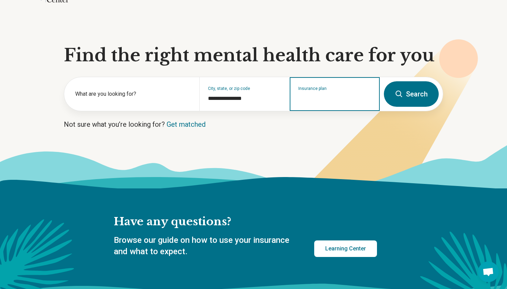 The width and height of the screenshot is (507, 289). Describe the element at coordinates (346, 249) in the screenshot. I see `a: Learning Center` at that location.